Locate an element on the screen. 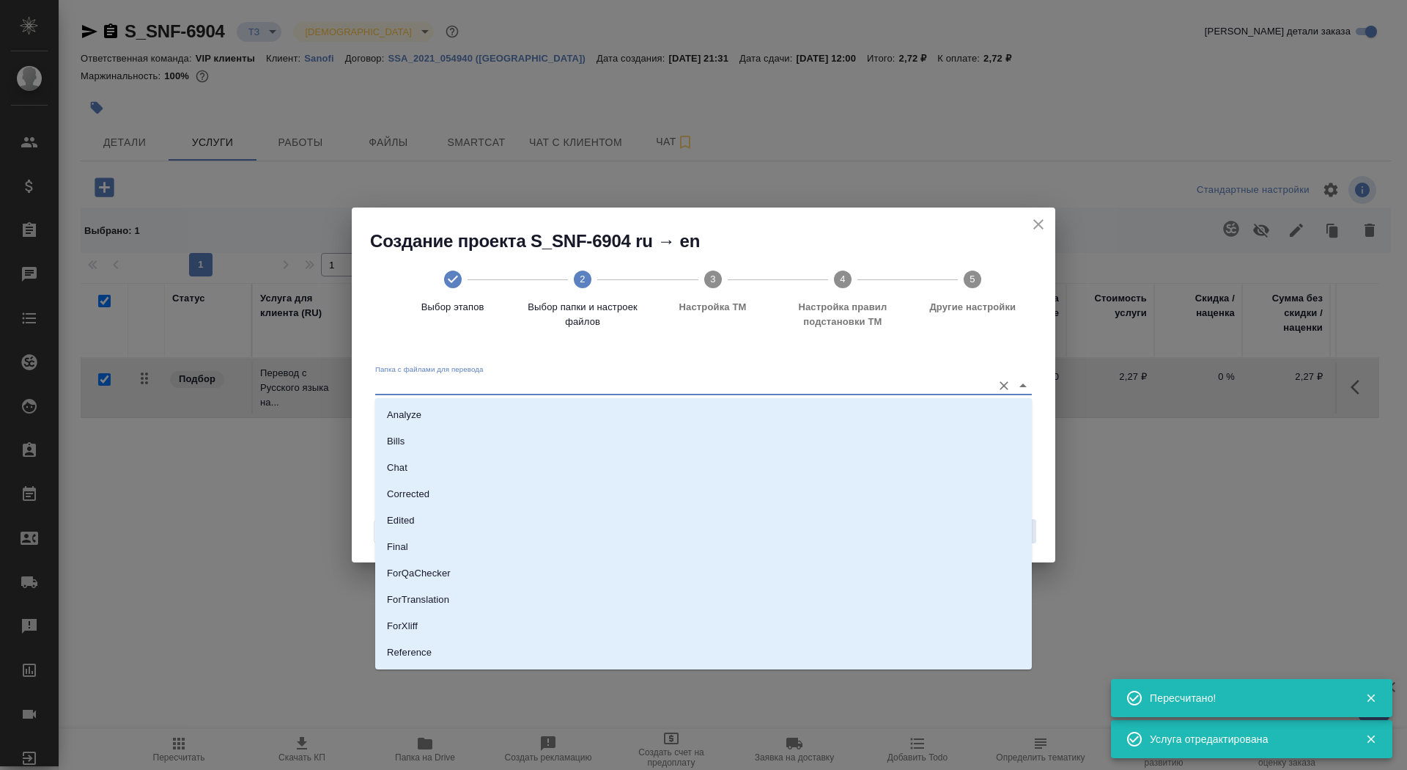 The image size is (1407, 770). button: Очистить is located at coordinates (1004, 385).